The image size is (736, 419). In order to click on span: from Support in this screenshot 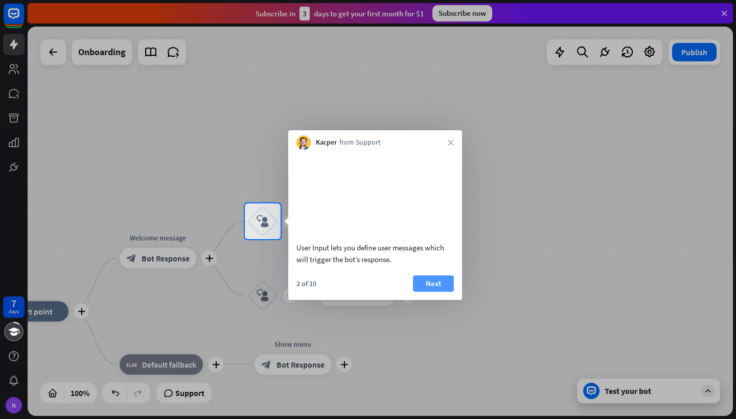, I will do `click(360, 143)`.